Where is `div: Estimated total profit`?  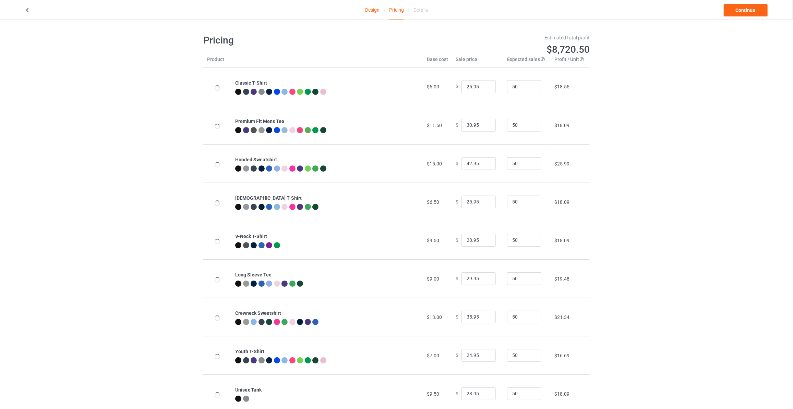
div: Estimated total profit is located at coordinates (496, 38).